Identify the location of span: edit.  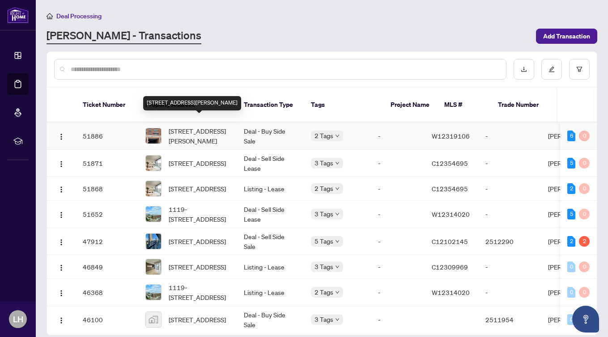
(551, 69).